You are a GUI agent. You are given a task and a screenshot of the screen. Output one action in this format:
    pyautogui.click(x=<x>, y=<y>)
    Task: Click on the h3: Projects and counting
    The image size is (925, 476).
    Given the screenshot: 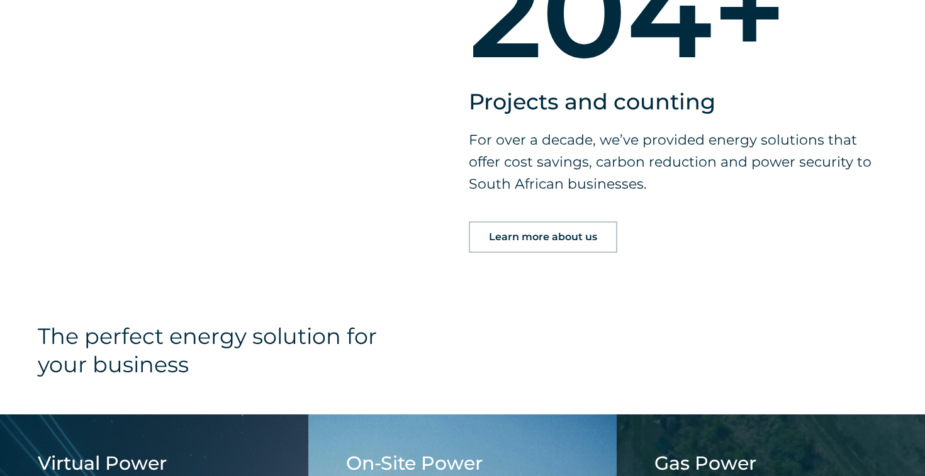 What is the action you would take?
    pyautogui.click(x=670, y=102)
    